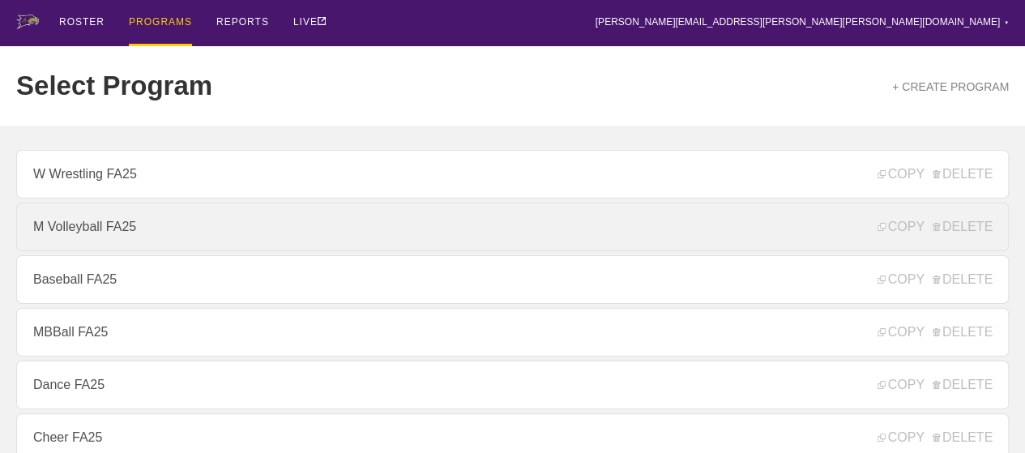 The height and width of the screenshot is (453, 1025). I want to click on div: Chat Widget, so click(879, 359).